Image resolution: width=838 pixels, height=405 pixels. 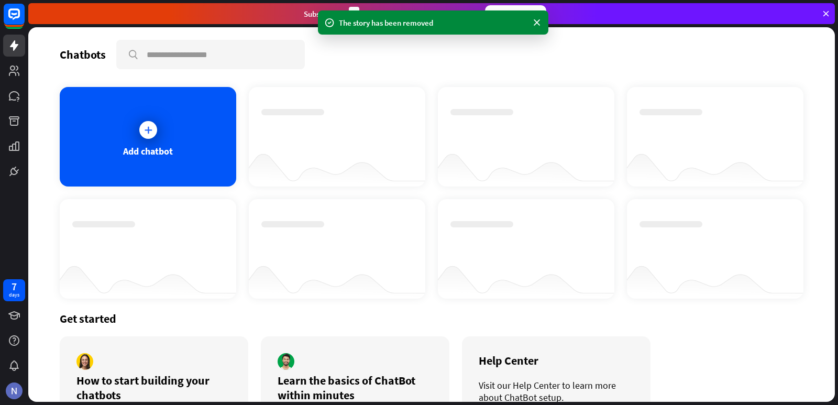 What do you see at coordinates (556, 391) in the screenshot?
I see `div: Visit our Help Center to learn more about ChatBot setup.` at bounding box center [556, 391].